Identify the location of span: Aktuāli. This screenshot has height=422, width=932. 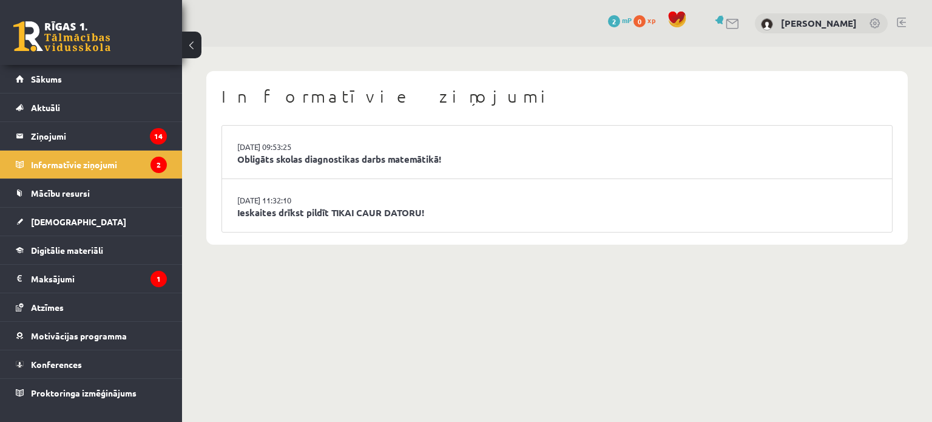
(46, 107).